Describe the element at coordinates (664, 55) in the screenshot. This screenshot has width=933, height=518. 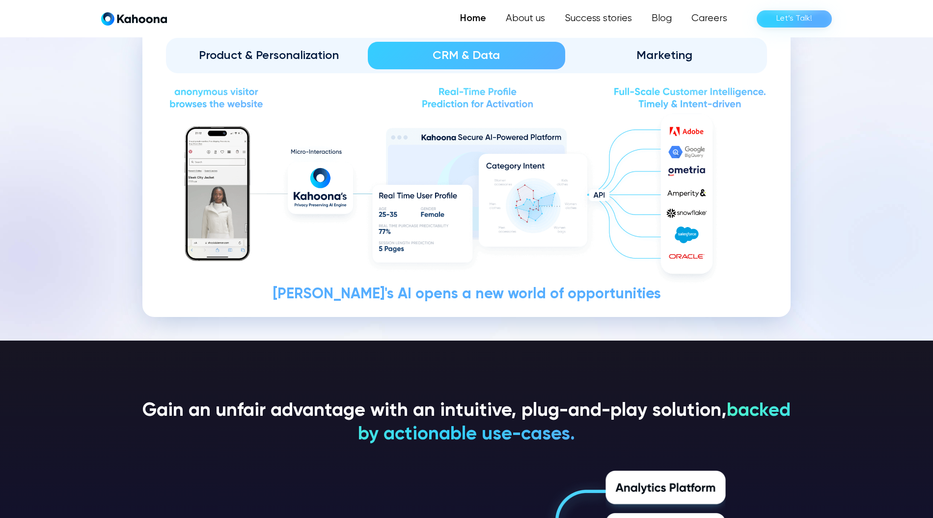
I see `div: Marketing` at that location.